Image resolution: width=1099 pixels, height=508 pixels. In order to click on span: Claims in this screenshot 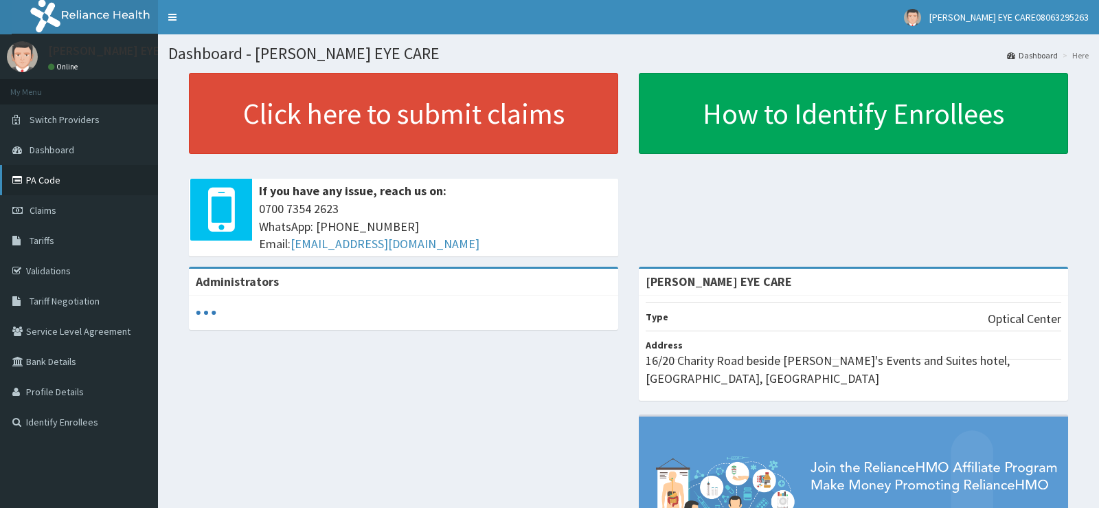, I will do `click(43, 210)`.